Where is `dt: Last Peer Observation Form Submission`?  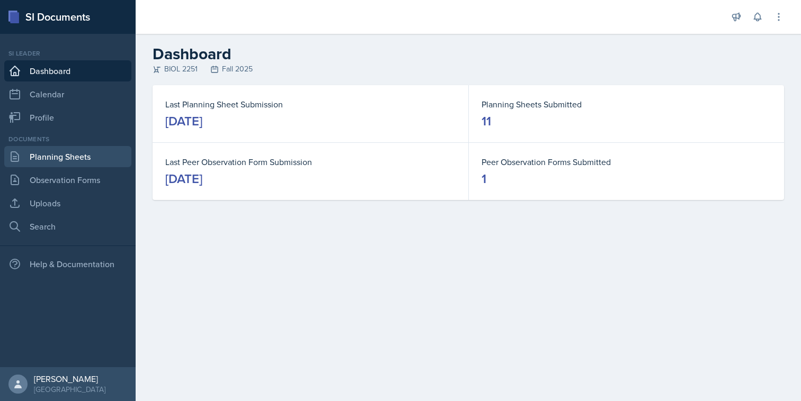
dt: Last Peer Observation Form Submission is located at coordinates (310, 162).